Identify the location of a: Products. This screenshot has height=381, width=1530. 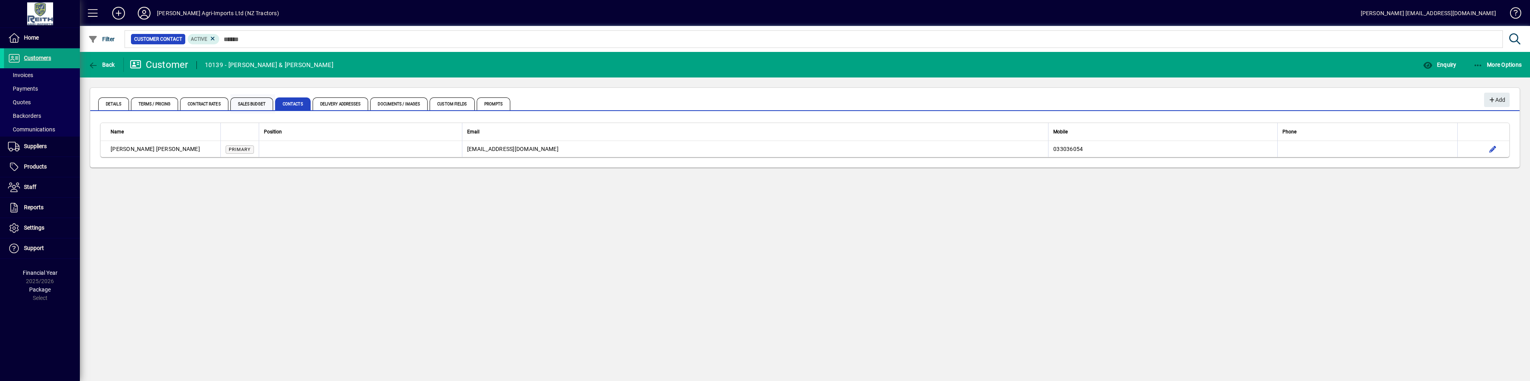
(42, 167).